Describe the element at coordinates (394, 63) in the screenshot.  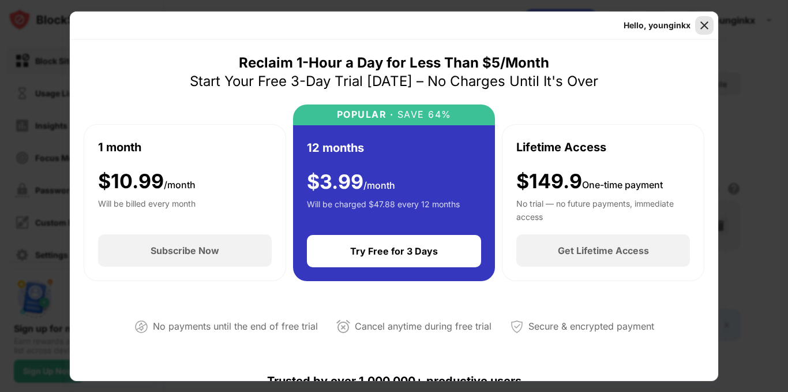
I see `div: Reclaim 1-Hour a Day for Less Than $5/Month` at that location.